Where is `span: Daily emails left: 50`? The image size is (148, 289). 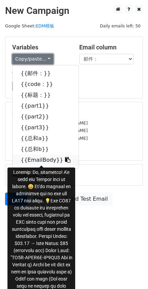
span: Daily emails left: 50 is located at coordinates (120, 26).